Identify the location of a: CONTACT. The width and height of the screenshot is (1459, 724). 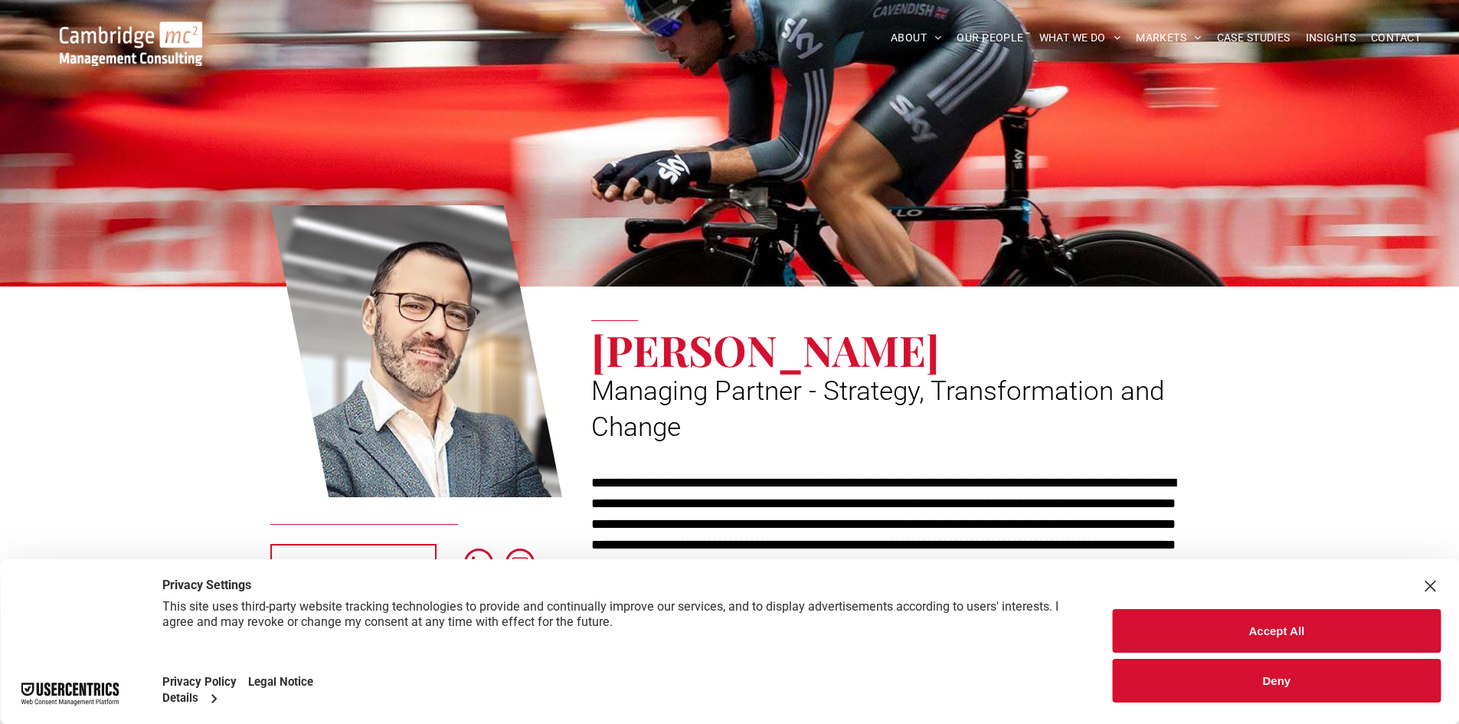
(1395, 38).